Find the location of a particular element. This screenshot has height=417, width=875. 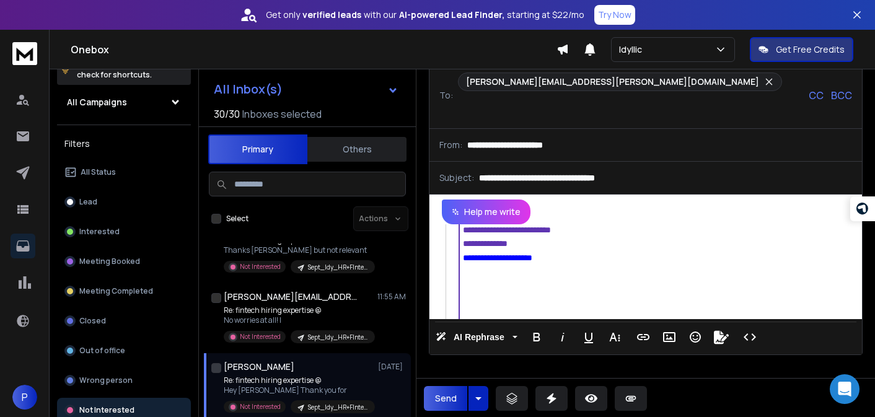

button: Out of office is located at coordinates (124, 351).